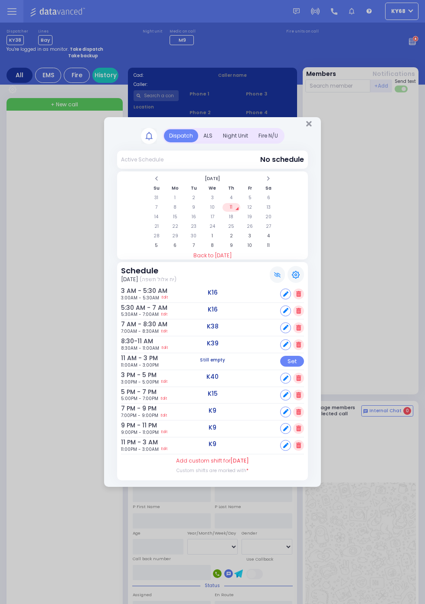 Image resolution: width=425 pixels, height=604 pixels. What do you see at coordinates (175, 226) in the screenshot?
I see `td: 22` at bounding box center [175, 226].